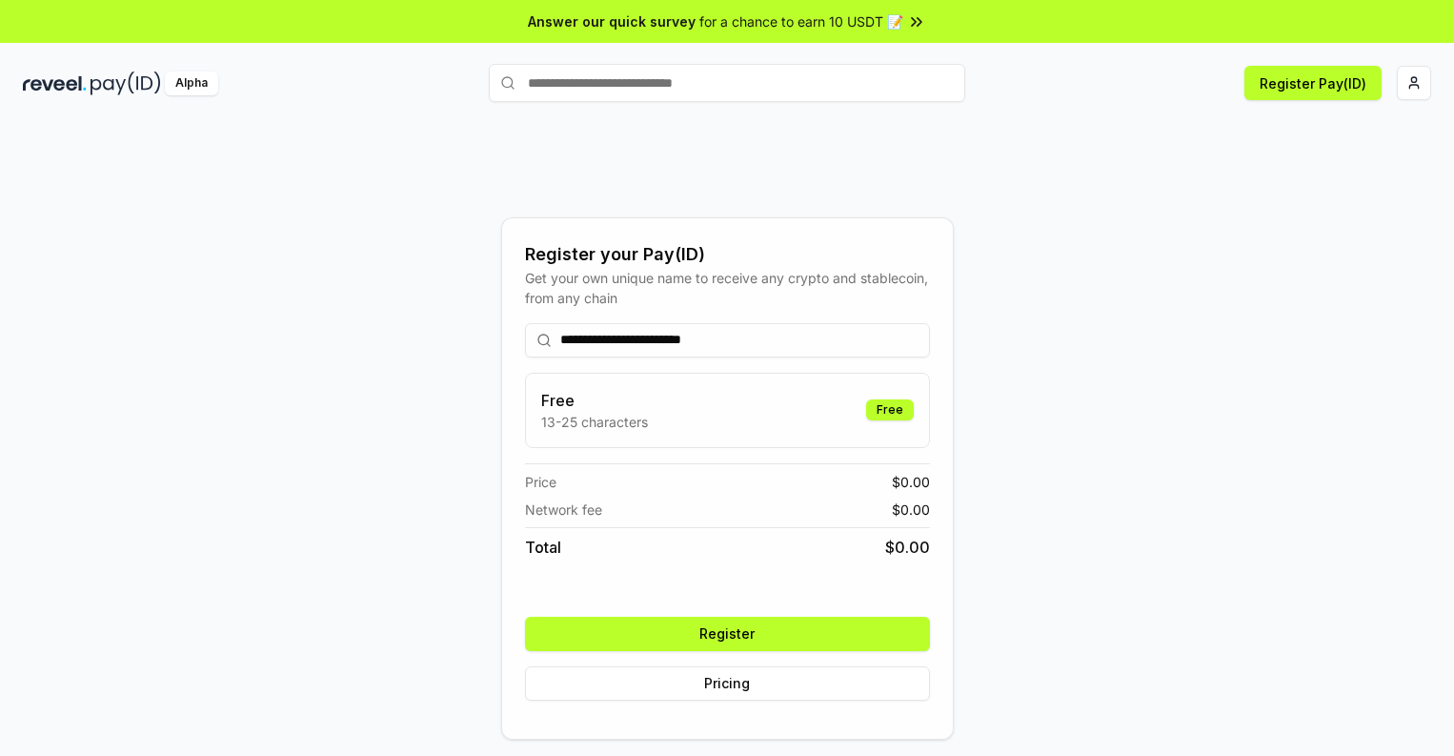 The width and height of the screenshot is (1454, 756). I want to click on img: reveel_dark, so click(54, 83).